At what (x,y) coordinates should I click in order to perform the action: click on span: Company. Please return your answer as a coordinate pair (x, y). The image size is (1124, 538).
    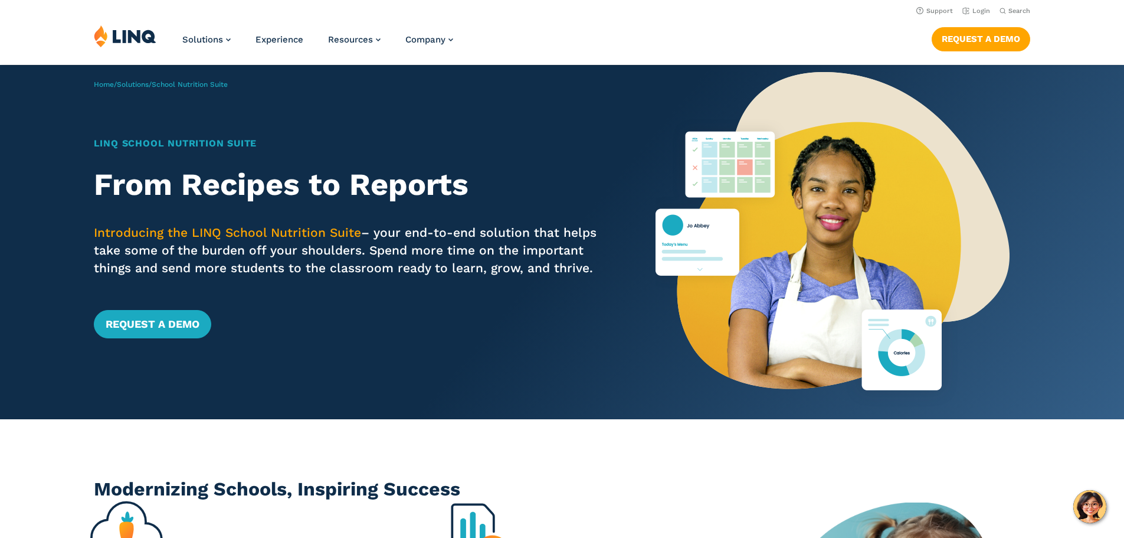
    Looking at the image, I should click on (426, 40).